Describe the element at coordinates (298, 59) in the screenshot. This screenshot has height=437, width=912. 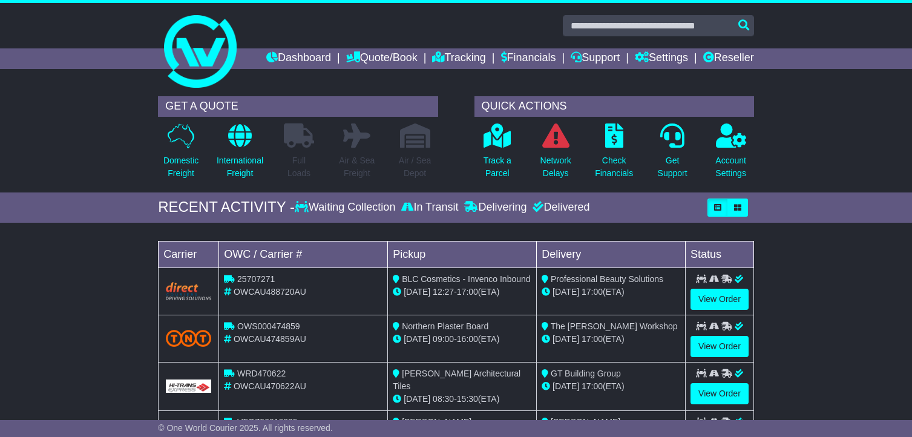
I see `a: Dashboard` at that location.